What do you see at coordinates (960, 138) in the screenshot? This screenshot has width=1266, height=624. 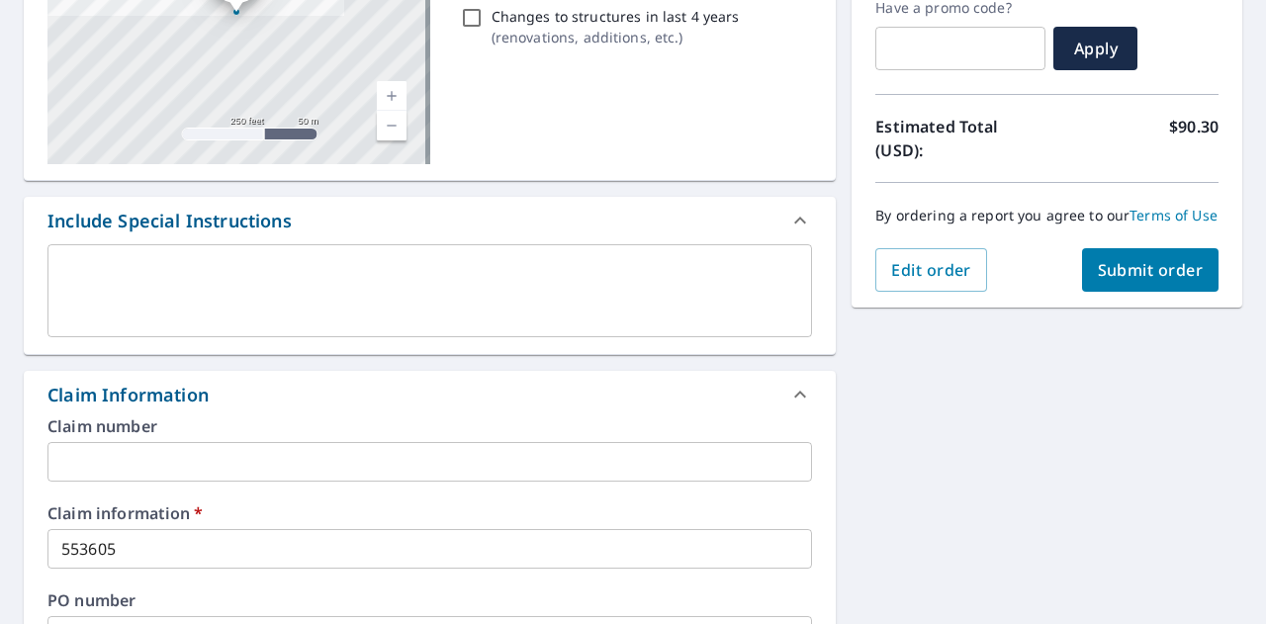 I see `p: Estimated Total (USD):` at bounding box center [960, 138].